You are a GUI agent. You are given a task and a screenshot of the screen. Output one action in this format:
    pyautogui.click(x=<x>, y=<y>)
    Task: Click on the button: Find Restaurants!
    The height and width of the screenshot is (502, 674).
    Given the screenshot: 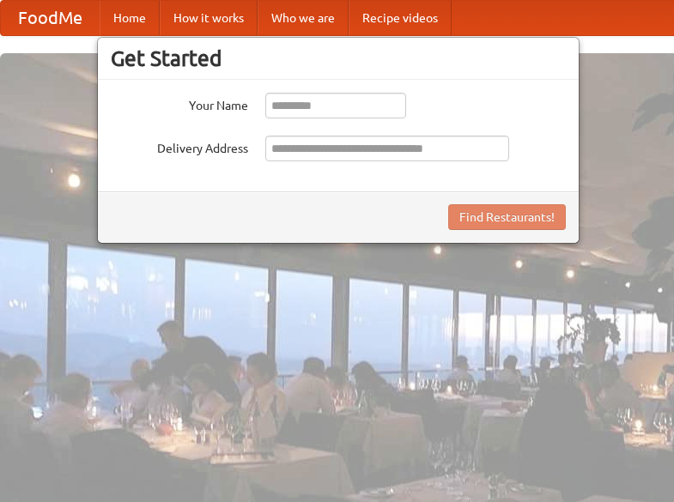 What is the action you would take?
    pyautogui.click(x=506, y=217)
    